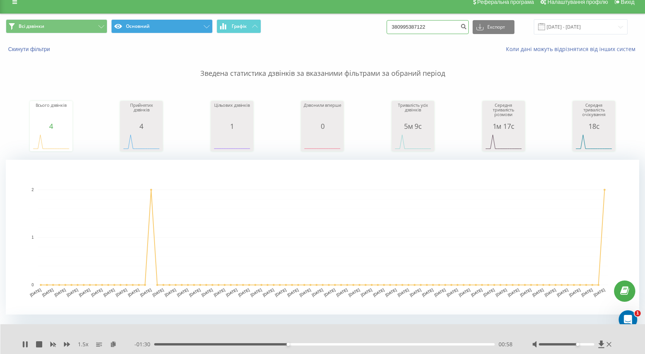 The image size is (645, 354). What do you see at coordinates (505, 345) in the screenshot?
I see `span: 00:58` at bounding box center [505, 345].